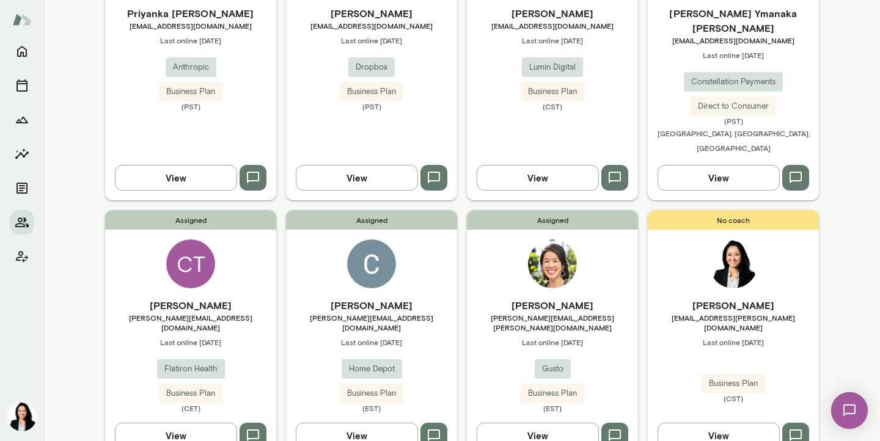 The height and width of the screenshot is (441, 880). Describe the element at coordinates (22, 154) in the screenshot. I see `button: Insights` at that location.